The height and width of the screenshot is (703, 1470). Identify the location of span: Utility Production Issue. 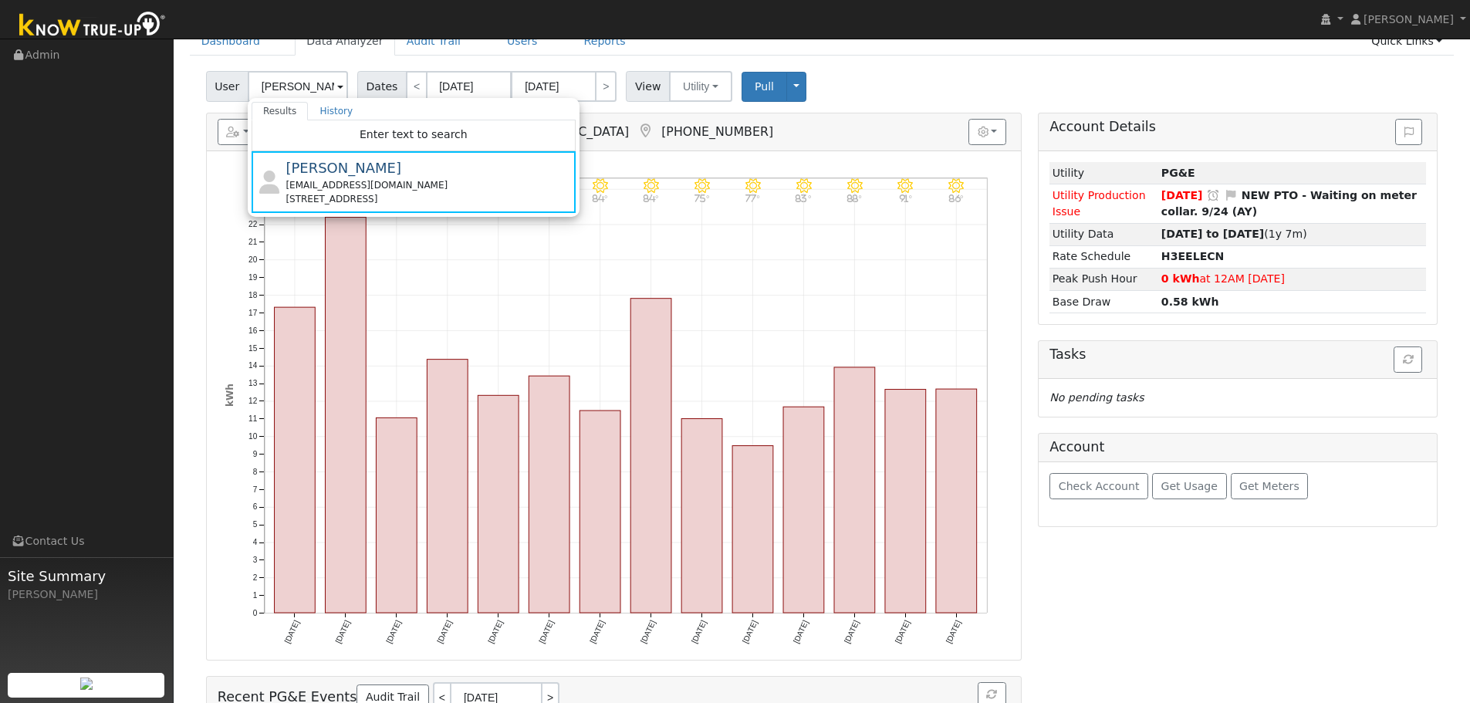
(1099, 203).